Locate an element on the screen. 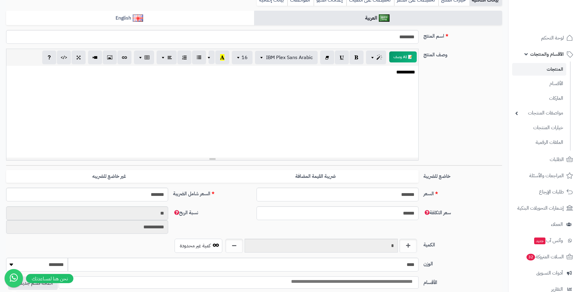 The height and width of the screenshot is (292, 580). label: الكمية is located at coordinates (463, 244).